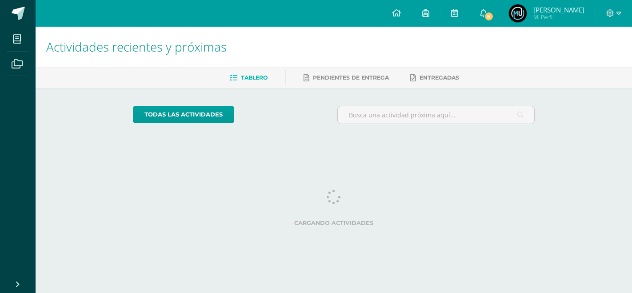 The height and width of the screenshot is (293, 632). Describe the element at coordinates (346, 78) in the screenshot. I see `a: Pendientes de entrega` at that location.